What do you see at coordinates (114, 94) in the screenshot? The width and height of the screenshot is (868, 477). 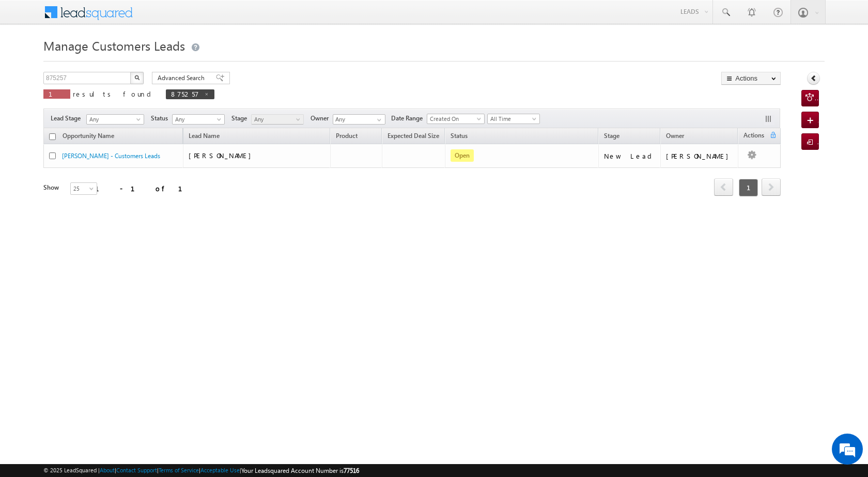 I see `span: results found` at bounding box center [114, 94].